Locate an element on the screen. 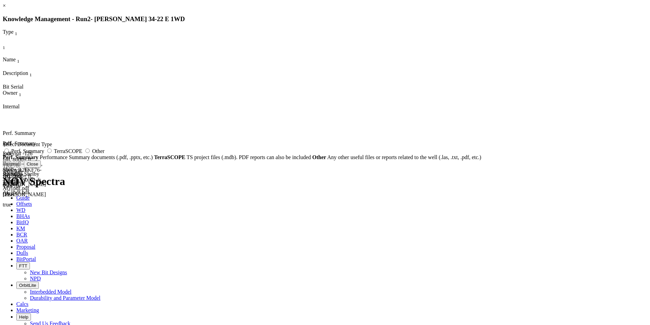  span: 2 is located at coordinates (89, 19).